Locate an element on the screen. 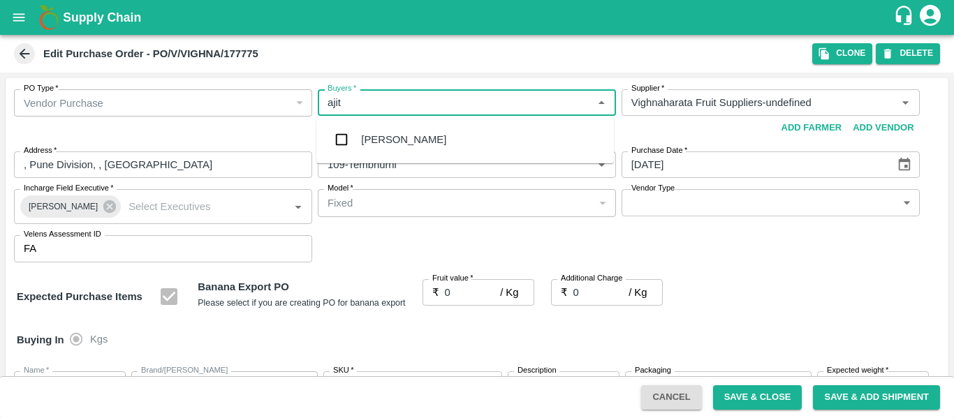 The width and height of the screenshot is (954, 418). button: open drawer is located at coordinates (19, 17).